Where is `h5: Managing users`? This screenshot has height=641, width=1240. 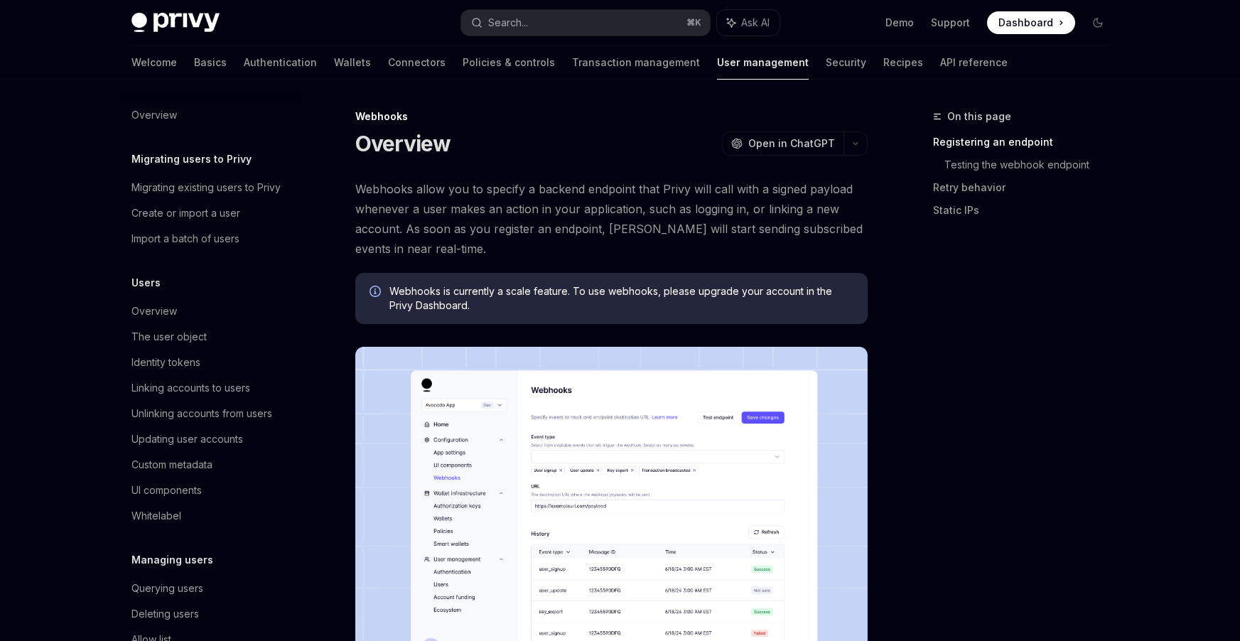
h5: Managing users is located at coordinates (172, 560).